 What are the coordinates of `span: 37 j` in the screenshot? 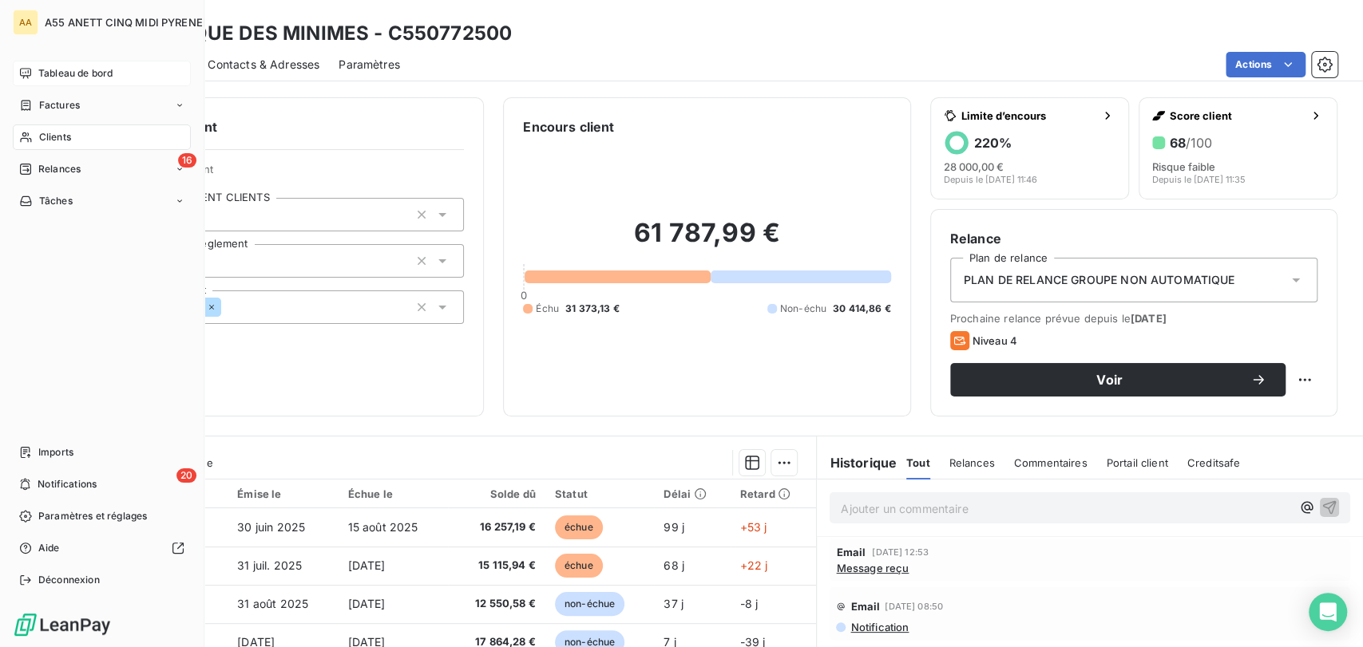 It's located at (673, 604).